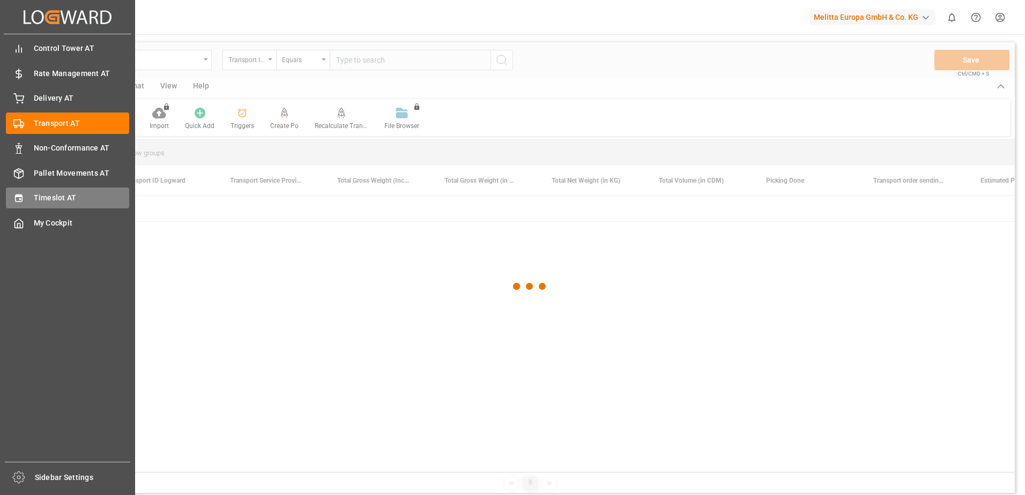  I want to click on a: Pallet Movements AT, so click(68, 173).